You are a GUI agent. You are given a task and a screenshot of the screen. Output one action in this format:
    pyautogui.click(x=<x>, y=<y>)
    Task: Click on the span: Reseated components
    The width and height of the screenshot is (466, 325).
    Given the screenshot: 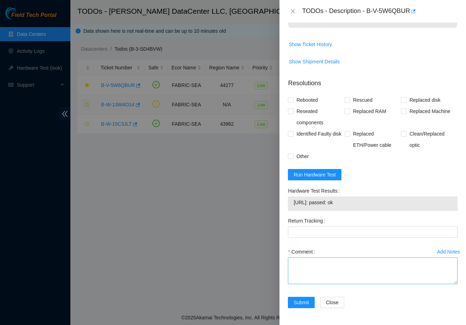 What is the action you would take?
    pyautogui.click(x=319, y=117)
    